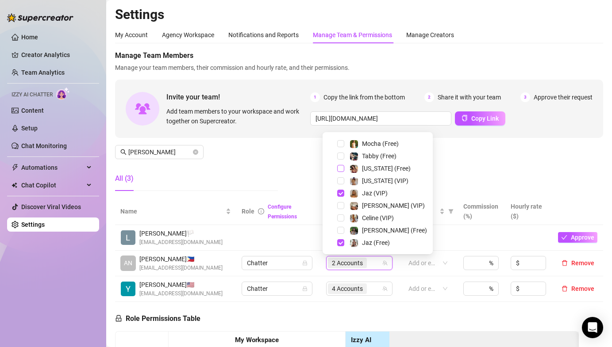  Describe the element at coordinates (525, 97) in the screenshot. I see `span: 3` at that location.